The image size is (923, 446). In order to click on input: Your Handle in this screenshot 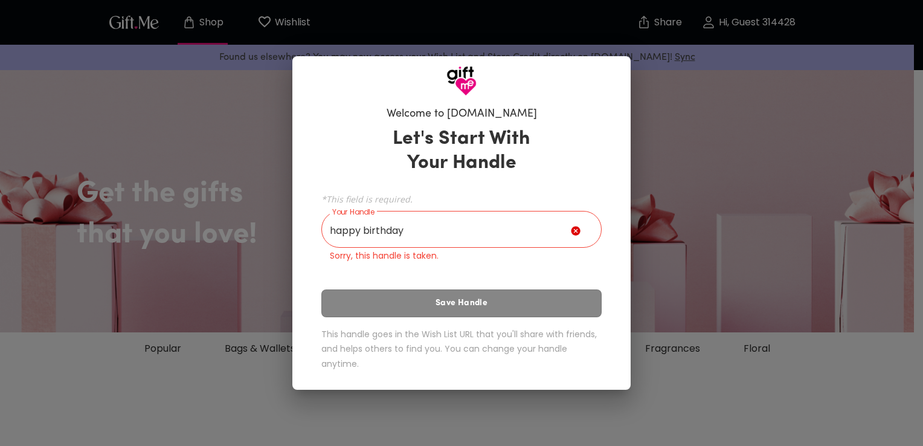, I will do `click(446, 231)`.